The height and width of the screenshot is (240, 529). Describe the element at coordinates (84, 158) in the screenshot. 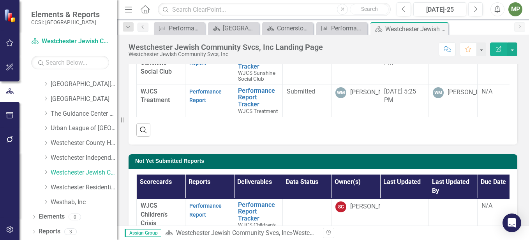

I see `a: Westchester Independent Living Ctr` at that location.